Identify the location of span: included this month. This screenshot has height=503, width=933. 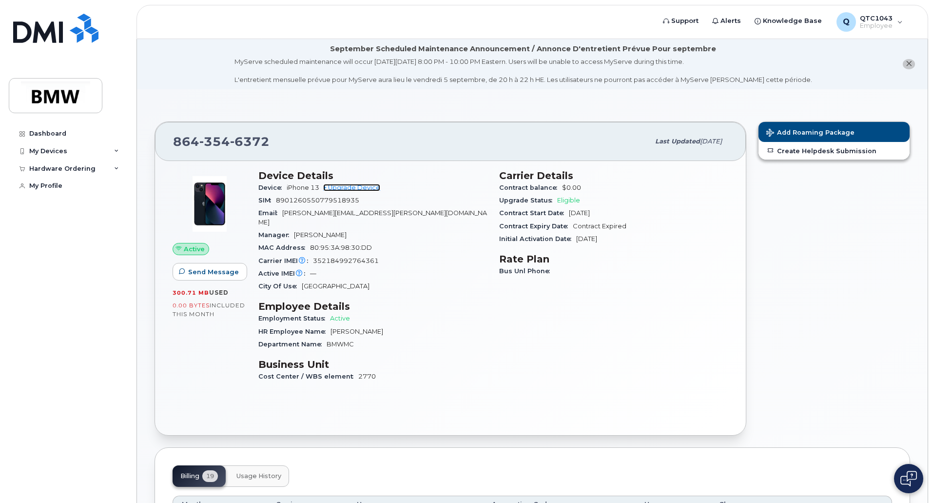
(209, 309).